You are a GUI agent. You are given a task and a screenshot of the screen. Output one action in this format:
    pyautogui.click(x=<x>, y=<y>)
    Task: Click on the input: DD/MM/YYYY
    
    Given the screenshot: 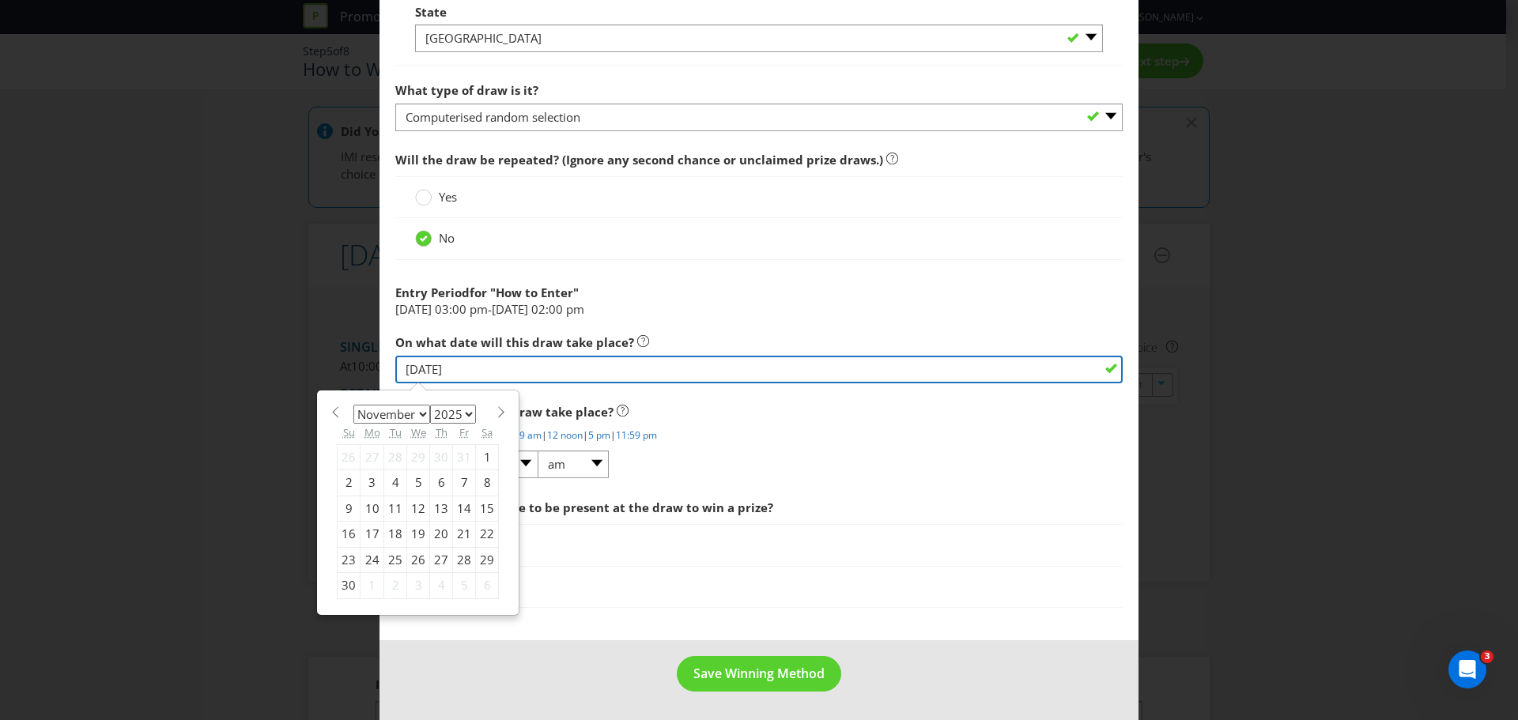 What is the action you would take?
    pyautogui.click(x=759, y=369)
    